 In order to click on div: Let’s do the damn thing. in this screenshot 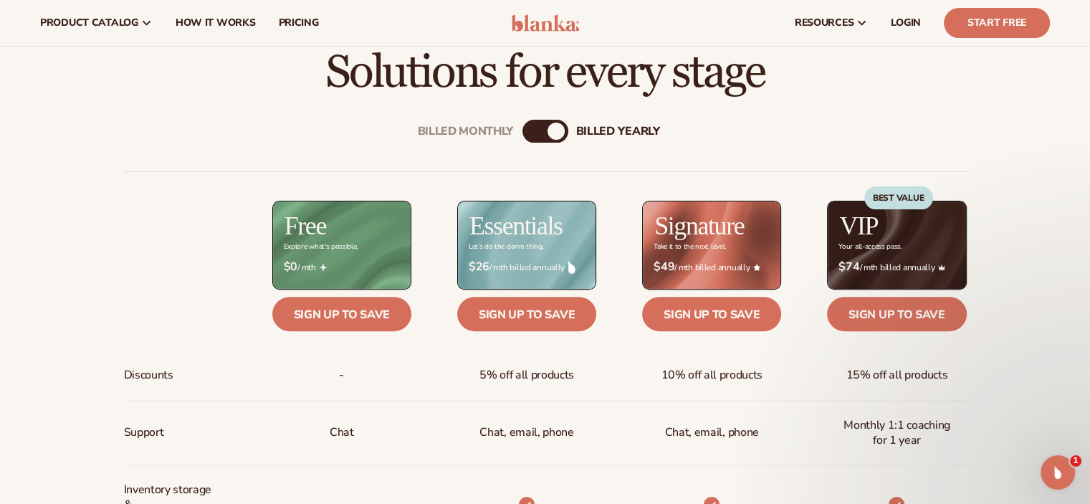, I will do `click(506, 246)`.